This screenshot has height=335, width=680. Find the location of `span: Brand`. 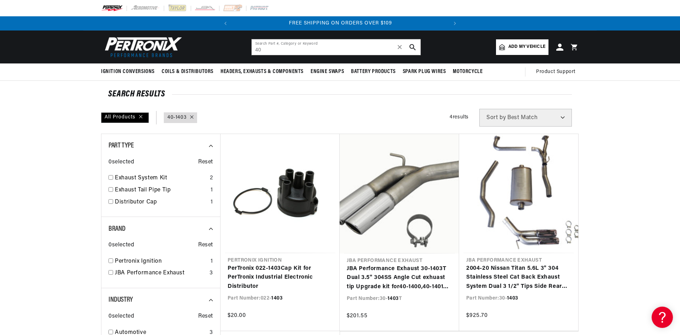

span: Brand is located at coordinates (117, 229).